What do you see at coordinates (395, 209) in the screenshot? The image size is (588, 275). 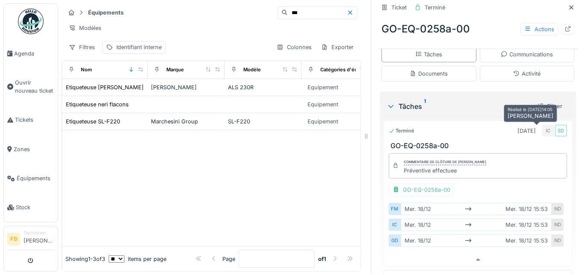 I see `div: FM` at bounding box center [395, 209].